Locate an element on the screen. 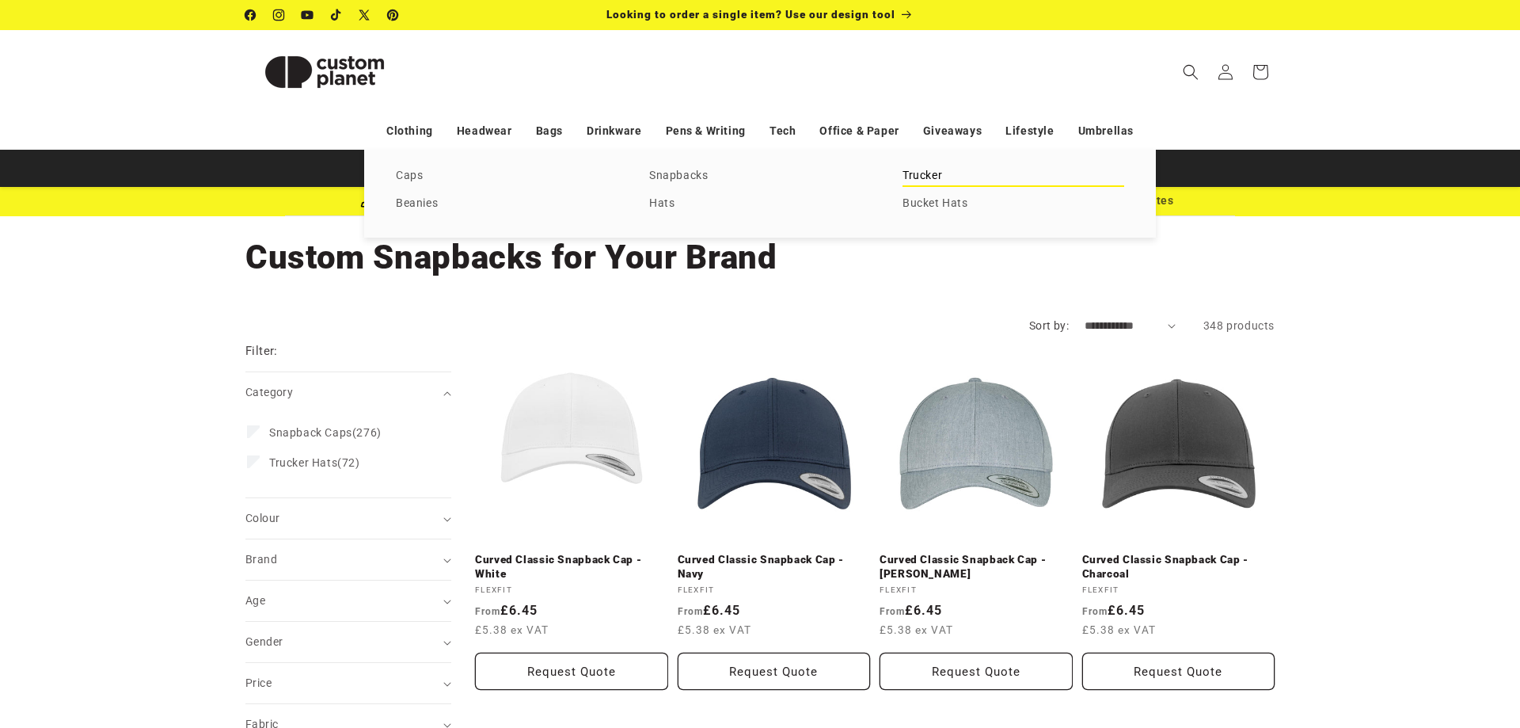  summary: Price is located at coordinates (348, 683).